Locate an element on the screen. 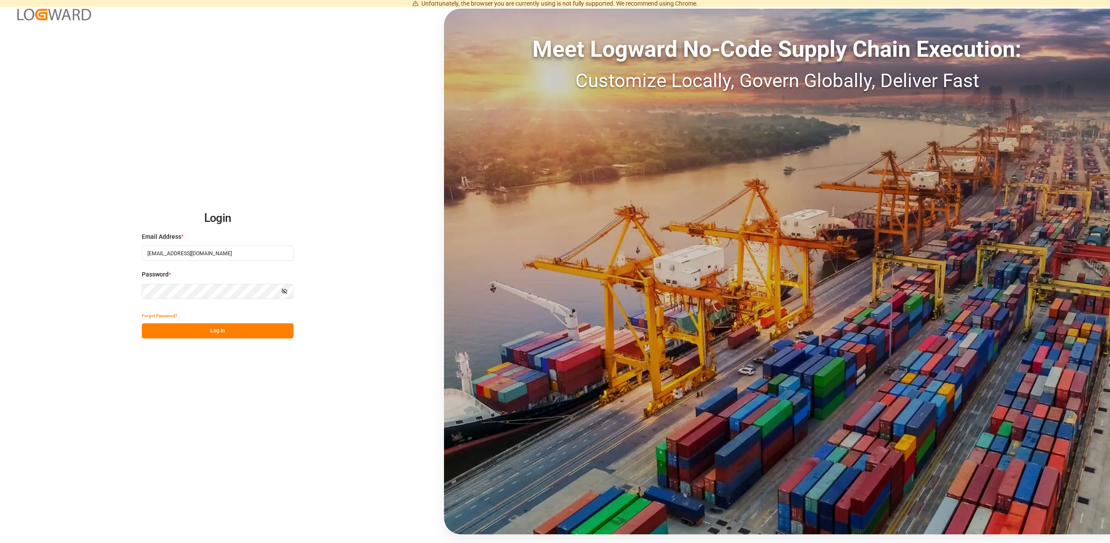  img: Logward_new_orange.png is located at coordinates (54, 14).